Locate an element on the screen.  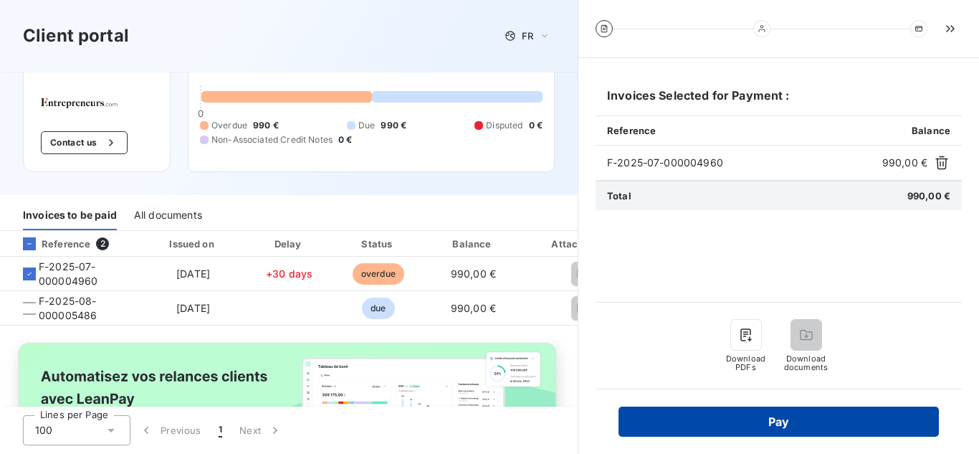
span: Non-Associated Credit Notes is located at coordinates (272, 140).